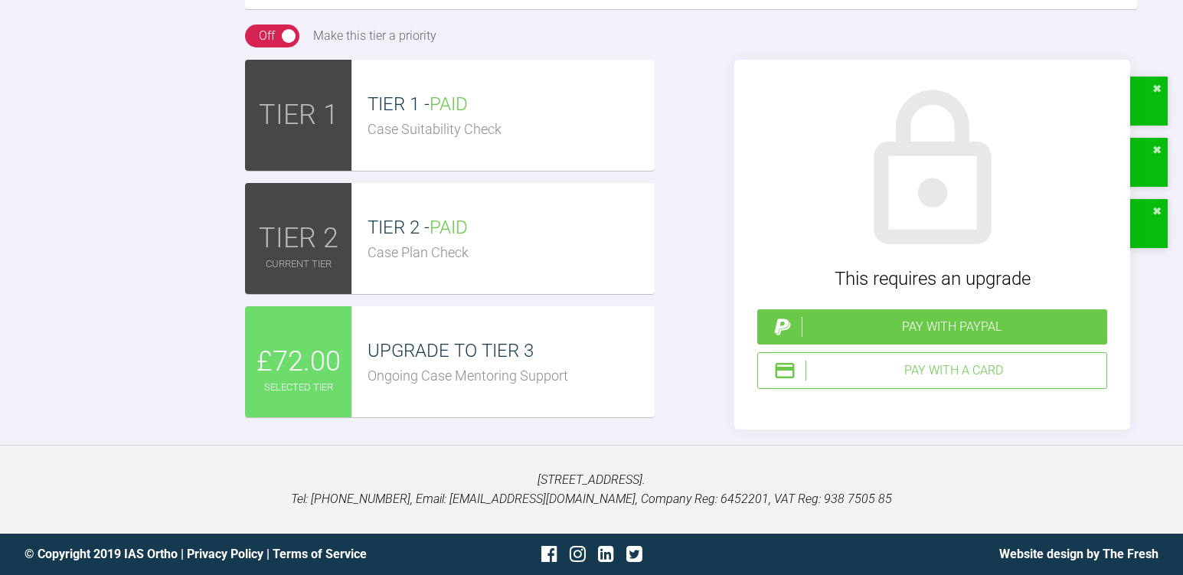 The width and height of the screenshot is (1183, 575). What do you see at coordinates (1079, 554) in the screenshot?
I see `a: Website design by The Fresh` at bounding box center [1079, 554].